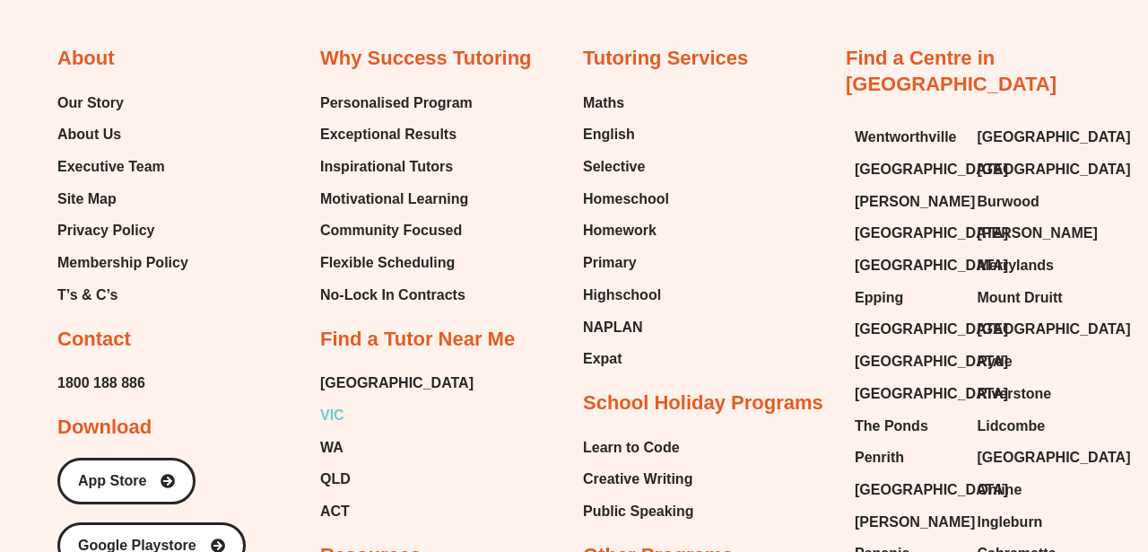  I want to click on a: Selective, so click(626, 167).